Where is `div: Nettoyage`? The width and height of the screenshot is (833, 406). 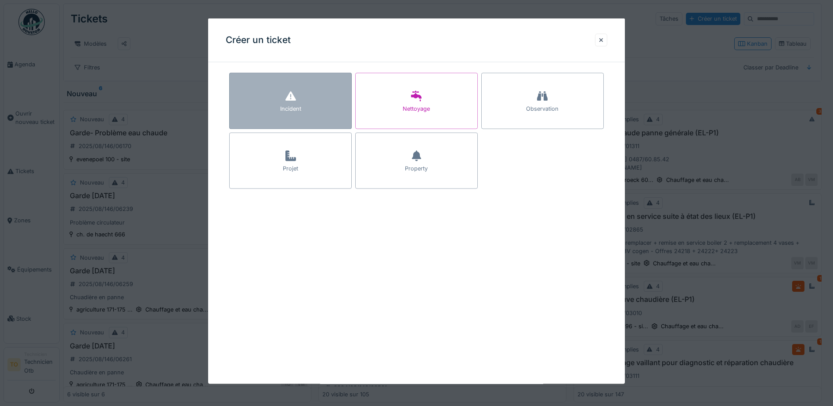 div: Nettoyage is located at coordinates (416, 108).